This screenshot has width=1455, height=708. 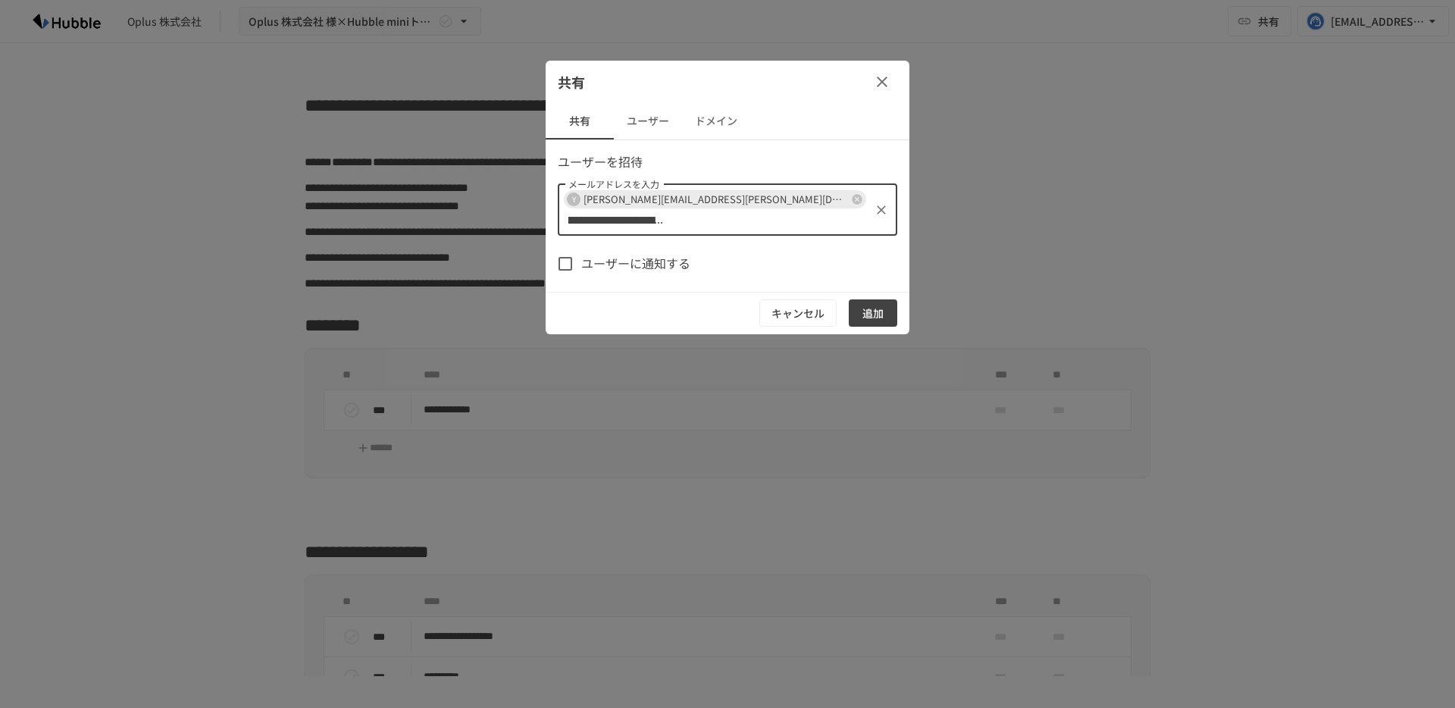 I want to click on button: クリア, so click(x=881, y=210).